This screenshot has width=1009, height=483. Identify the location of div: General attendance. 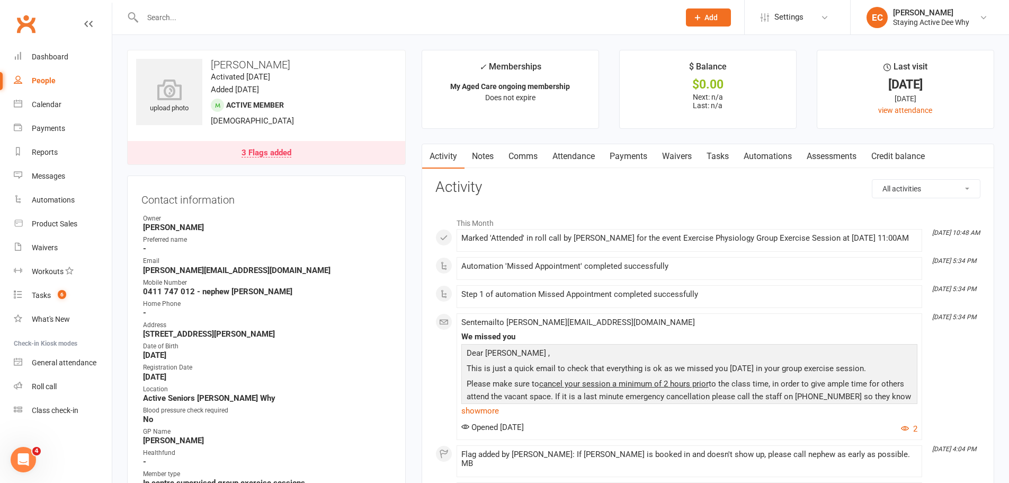
(64, 362).